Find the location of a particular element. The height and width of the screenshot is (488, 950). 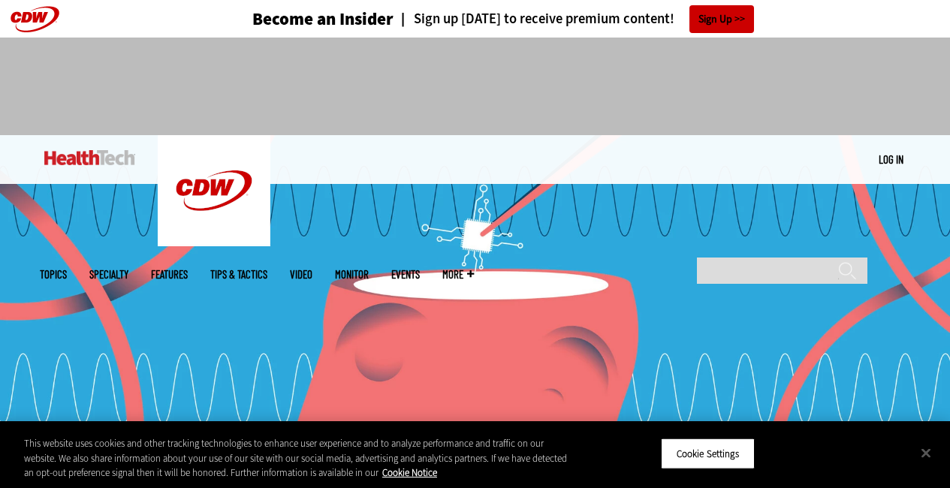

div: This website uses cookies and other tracking technologies to enhance user experience and to analy... is located at coordinates (297, 458).